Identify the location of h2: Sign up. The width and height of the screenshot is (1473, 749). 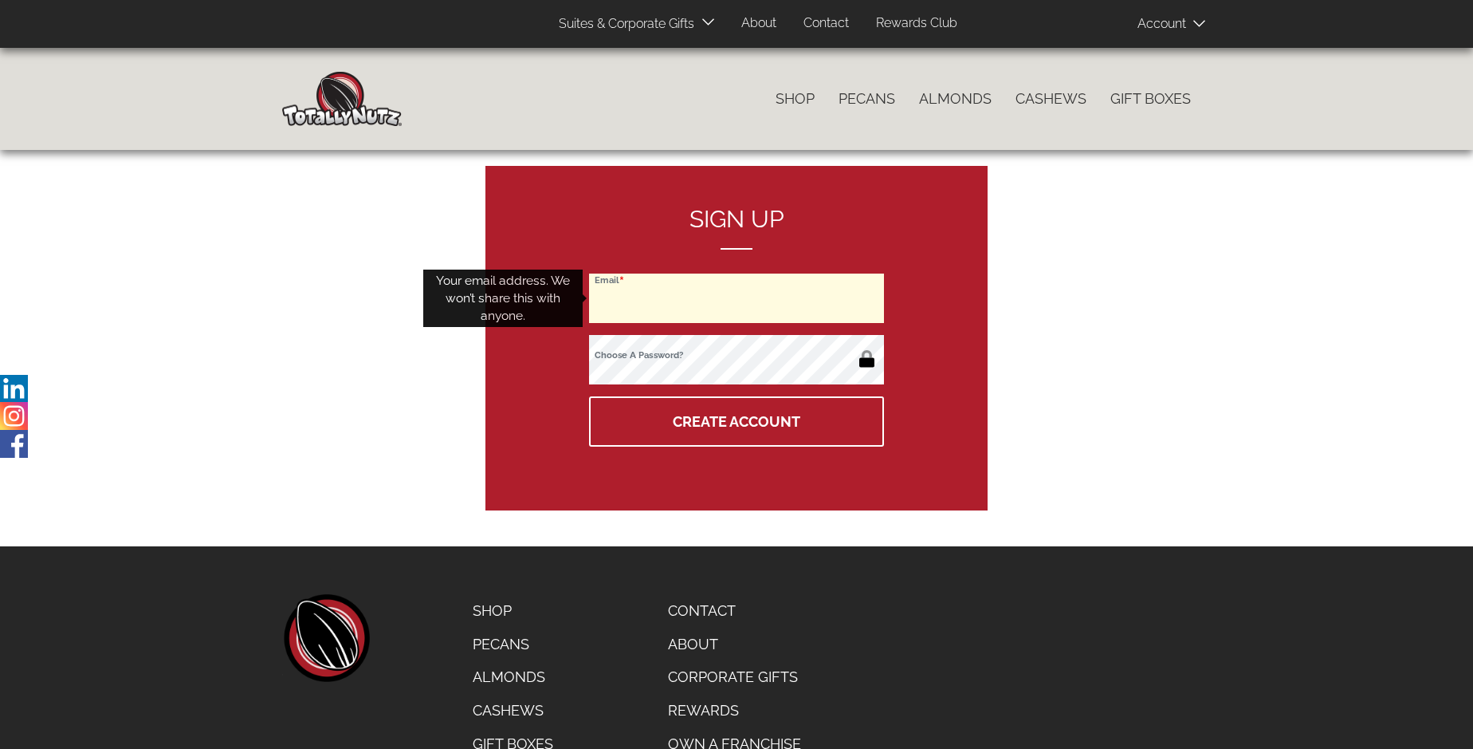
(737, 227).